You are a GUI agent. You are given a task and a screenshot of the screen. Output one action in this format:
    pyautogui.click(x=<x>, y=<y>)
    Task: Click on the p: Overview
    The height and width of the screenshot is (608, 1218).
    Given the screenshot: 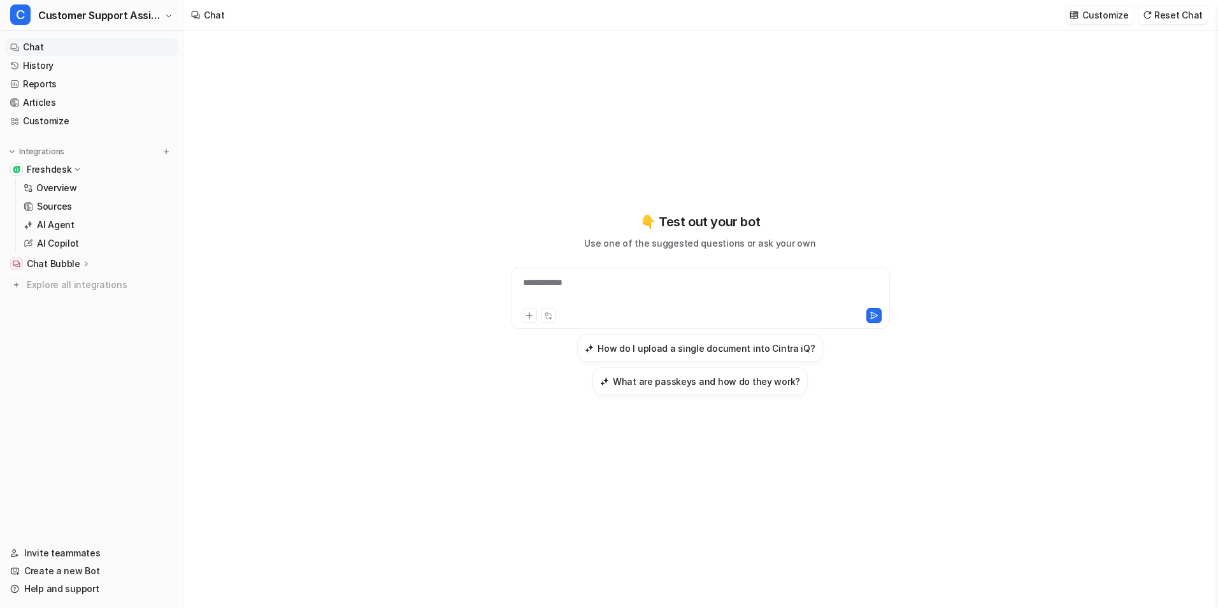 What is the action you would take?
    pyautogui.click(x=57, y=188)
    